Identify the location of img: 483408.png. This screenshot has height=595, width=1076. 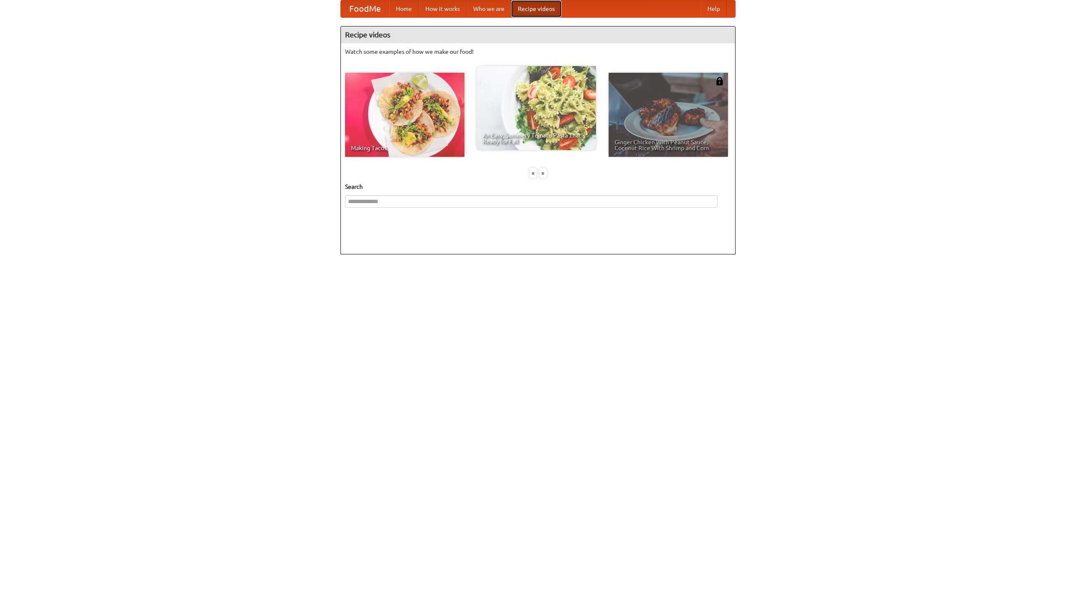
(720, 81).